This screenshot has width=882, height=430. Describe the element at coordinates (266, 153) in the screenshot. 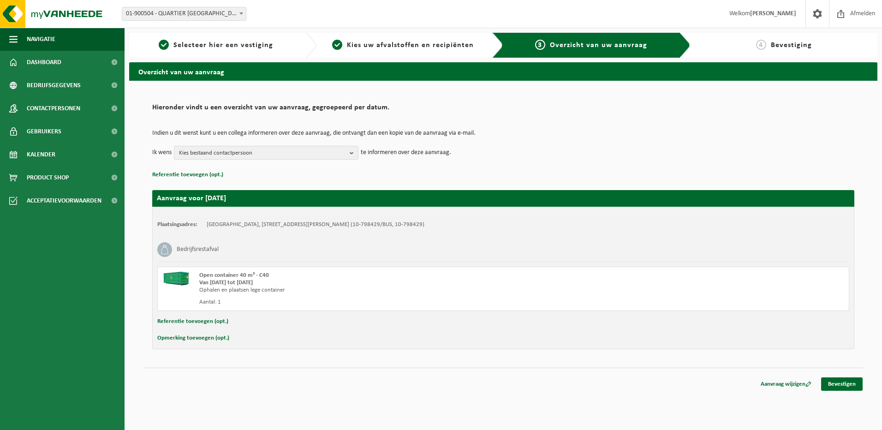

I see `button: Kies bestaand contactpersoon` at that location.